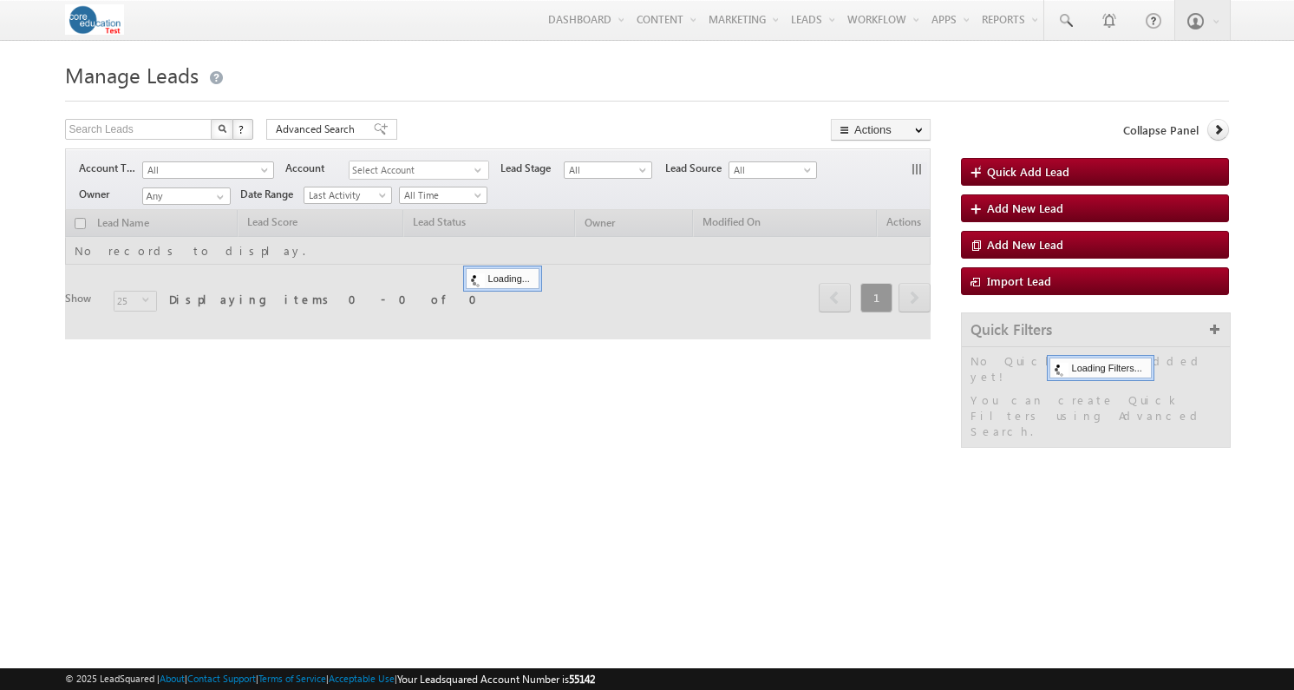 The height and width of the screenshot is (690, 1294). What do you see at coordinates (412, 170) in the screenshot?
I see `span: Select Account` at bounding box center [412, 170].